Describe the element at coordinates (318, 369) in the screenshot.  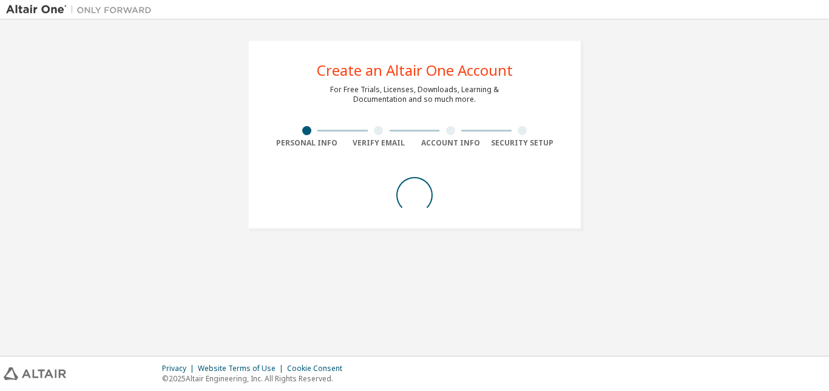
I see `div: Cookie Consent` at that location.